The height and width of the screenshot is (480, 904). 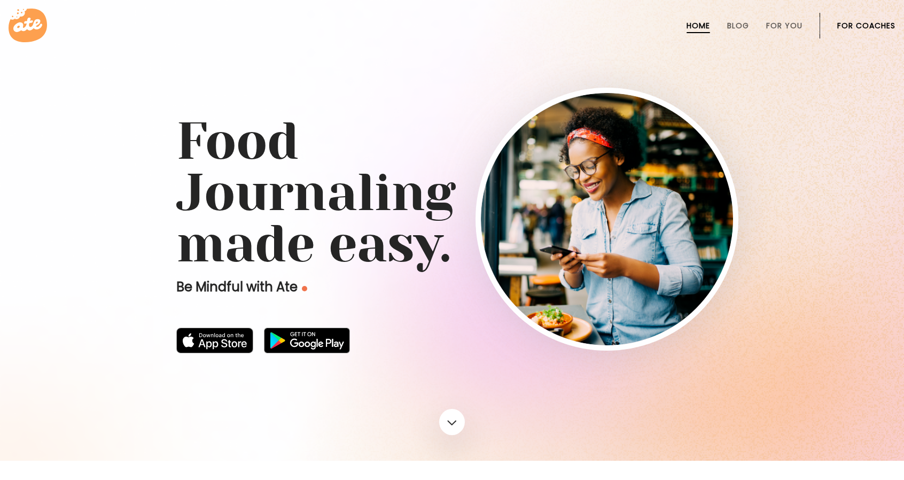 I want to click on a: For Coaches, so click(x=866, y=26).